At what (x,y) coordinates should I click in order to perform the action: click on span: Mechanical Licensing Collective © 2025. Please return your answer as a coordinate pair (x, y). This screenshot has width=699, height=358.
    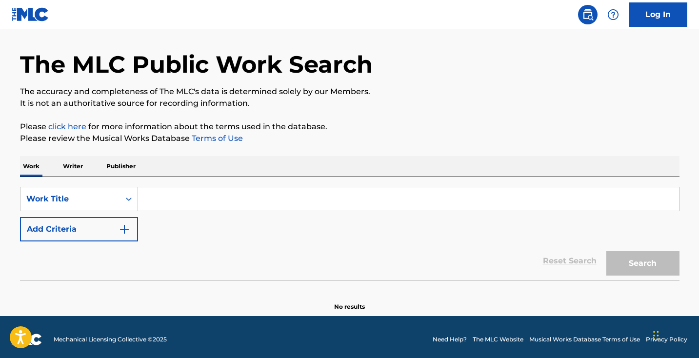
    Looking at the image, I should click on (110, 339).